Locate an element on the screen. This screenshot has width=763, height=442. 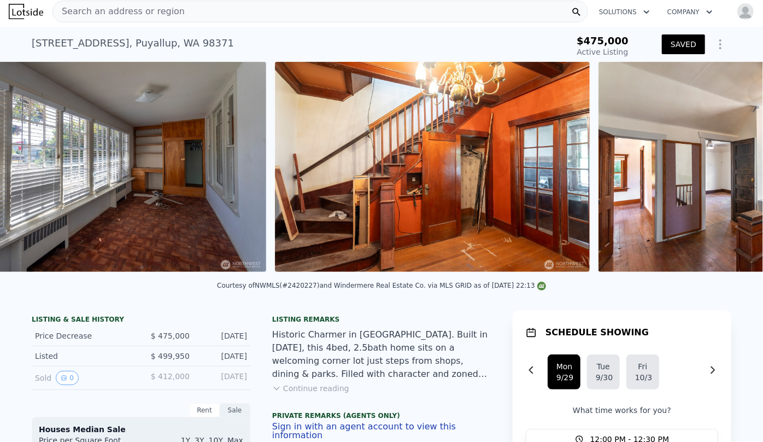
div: Rent is located at coordinates (204, 410).